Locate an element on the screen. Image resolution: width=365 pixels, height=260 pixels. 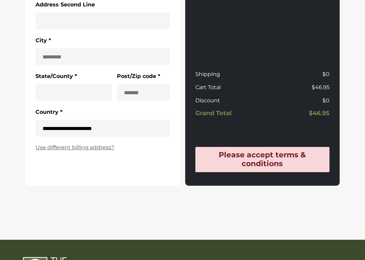
label: Post/Zip code * is located at coordinates (138, 77).